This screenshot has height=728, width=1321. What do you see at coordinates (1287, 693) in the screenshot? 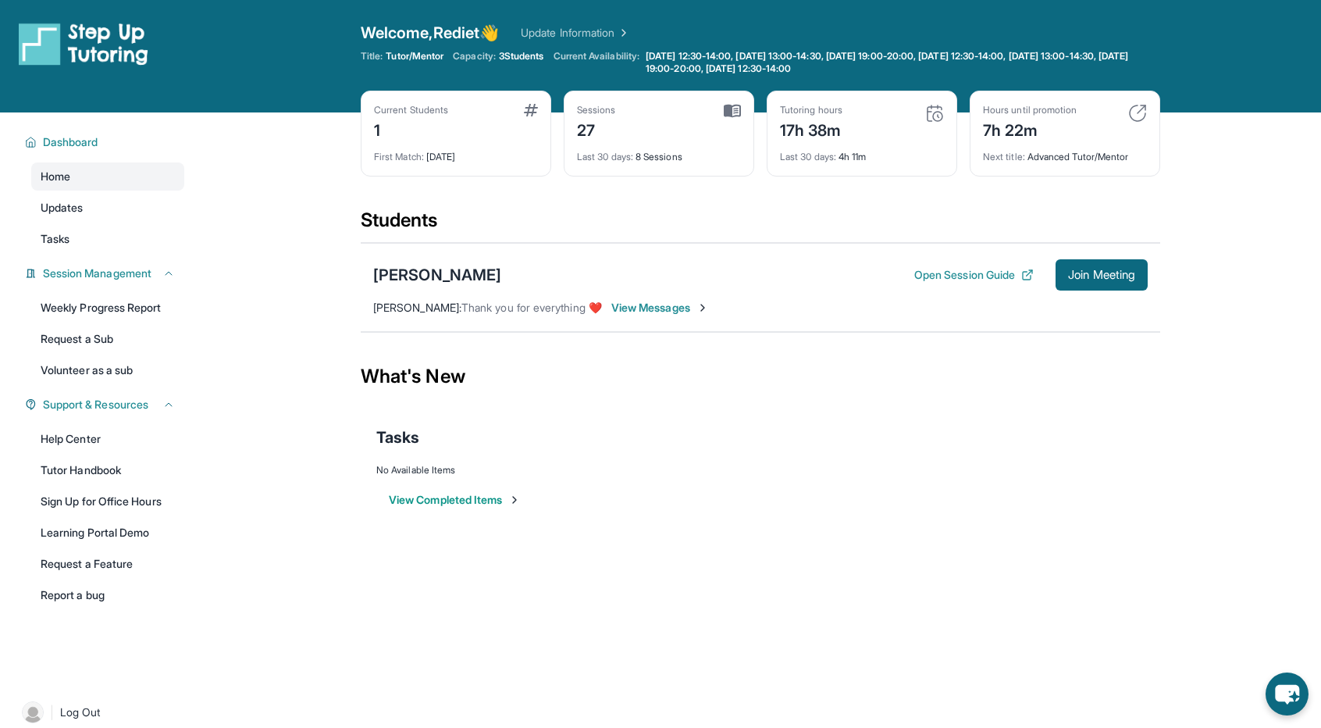
I see `button: chat-button` at bounding box center [1287, 693].